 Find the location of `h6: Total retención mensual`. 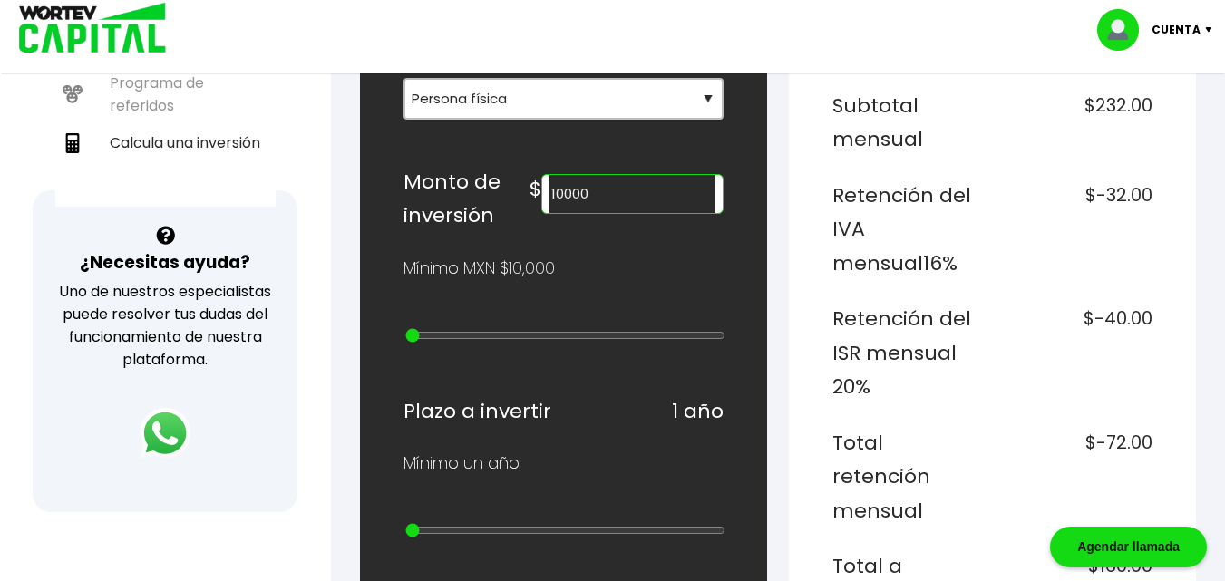

h6: Total retención mensual is located at coordinates (909, 477).